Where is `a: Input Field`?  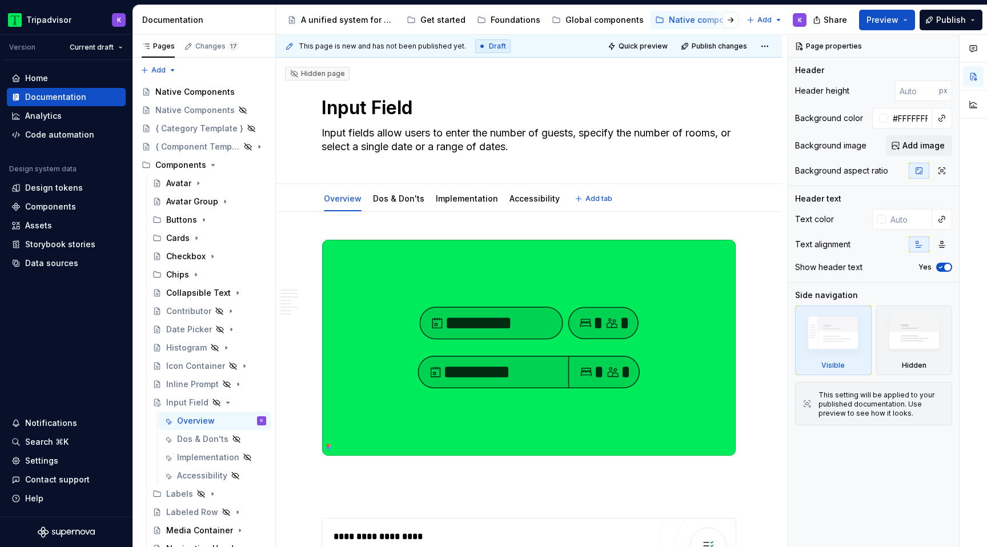
a: Input Field is located at coordinates (209, 403).